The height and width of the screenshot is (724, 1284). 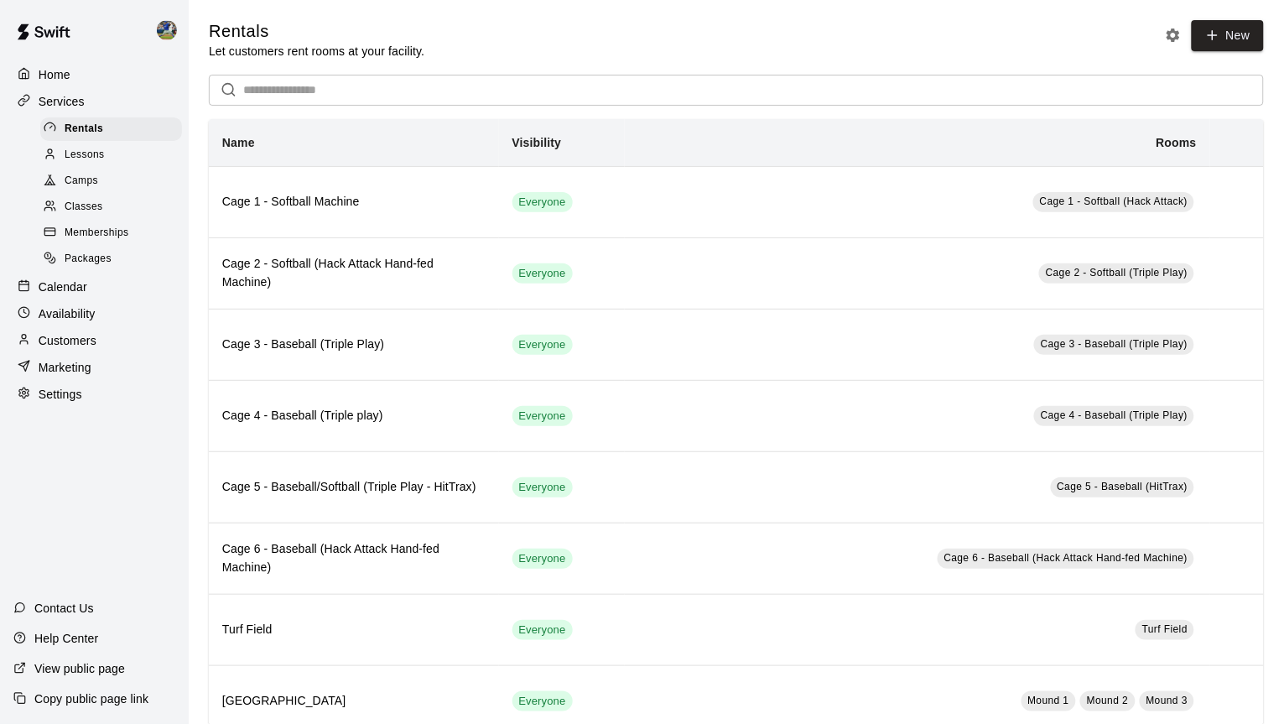 What do you see at coordinates (114, 154) in the screenshot?
I see `a: Lessons` at bounding box center [114, 154].